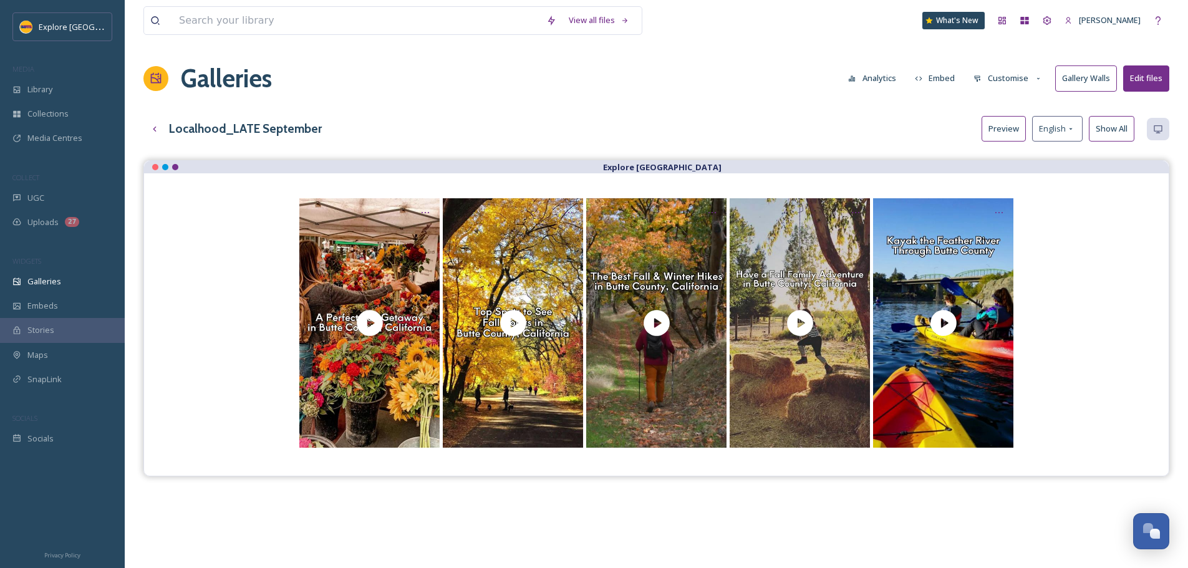  Describe the element at coordinates (62, 555) in the screenshot. I see `a: Privacy Policy` at that location.